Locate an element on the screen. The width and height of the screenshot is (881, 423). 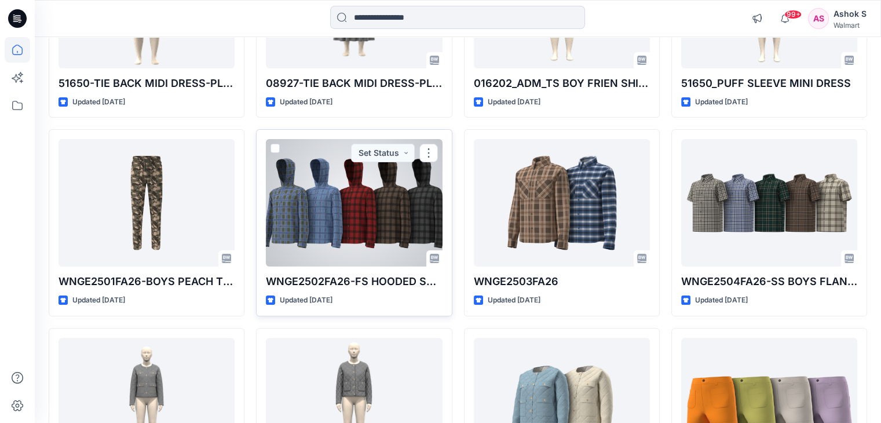
p: 08927-TIE BACK MIDI DRESS-PLUS is located at coordinates (354, 83).